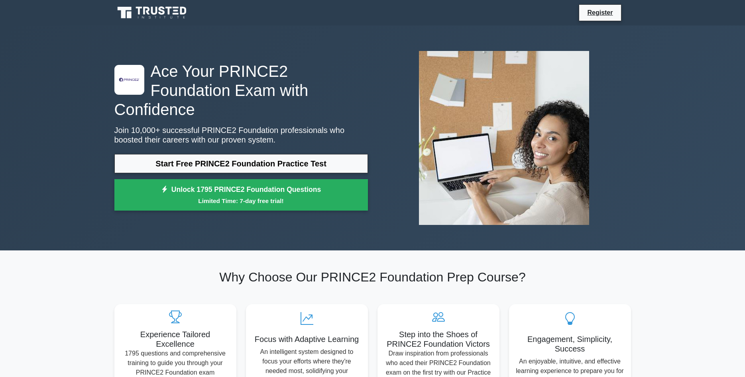 Image resolution: width=745 pixels, height=377 pixels. Describe the element at coordinates (241, 195) in the screenshot. I see `a: Unlock 1795 PRINCE2 Foundation QuestionsLimited Time: 7-day free trial!` at that location.